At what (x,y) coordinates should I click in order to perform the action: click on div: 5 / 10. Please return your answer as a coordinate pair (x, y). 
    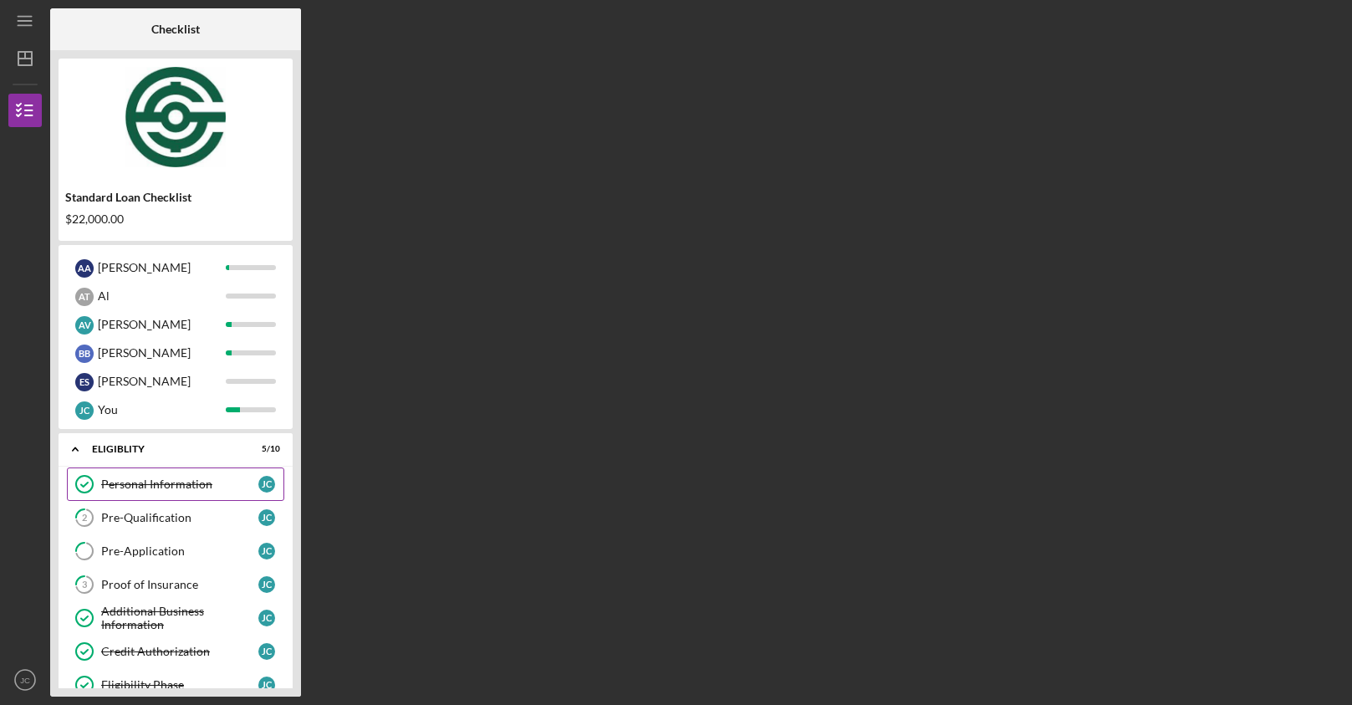
    Looking at the image, I should click on (265, 449).